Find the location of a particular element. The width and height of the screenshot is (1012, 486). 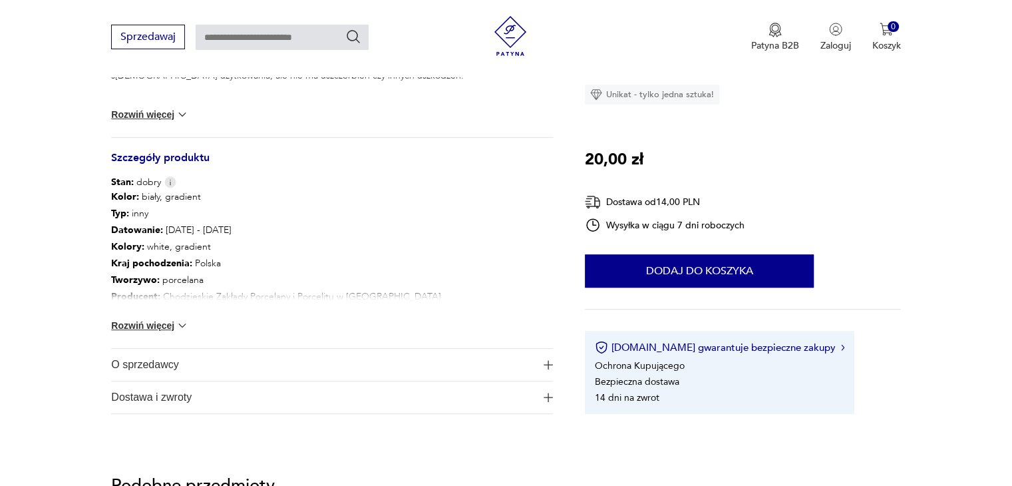

p: white, gradient is located at coordinates (303, 247).